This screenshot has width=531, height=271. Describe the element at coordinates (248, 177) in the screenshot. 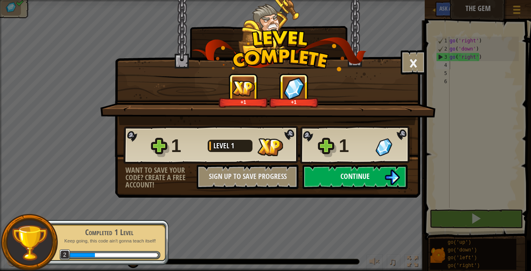

I see `button: Sign Up to Save Progress` at that location.